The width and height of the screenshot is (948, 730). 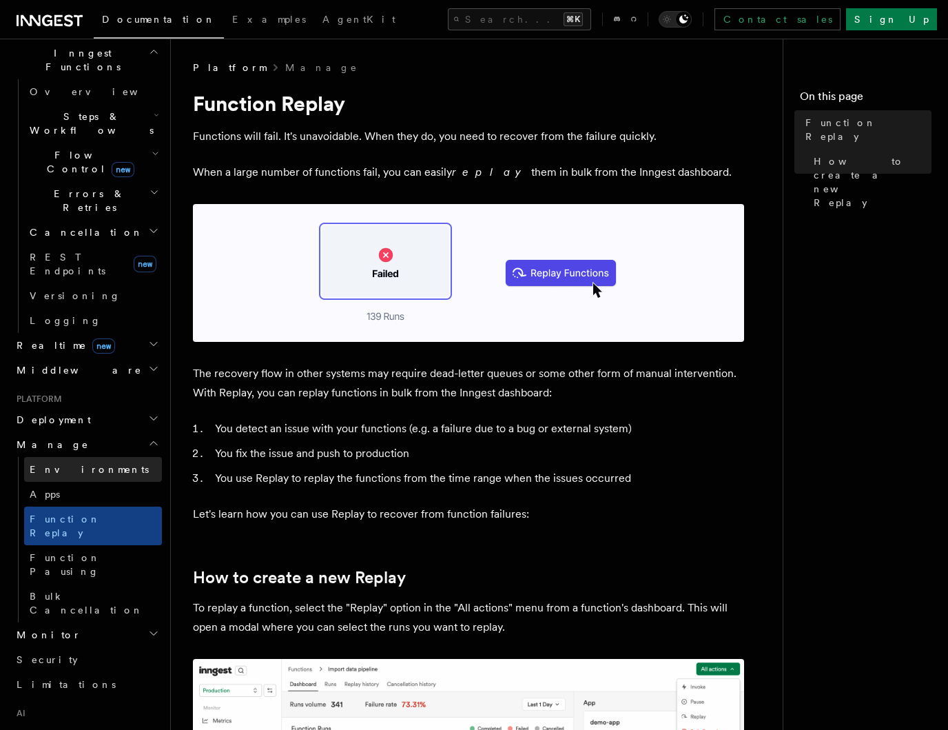 What do you see at coordinates (159, 21) in the screenshot?
I see `a: Documentation` at bounding box center [159, 21].